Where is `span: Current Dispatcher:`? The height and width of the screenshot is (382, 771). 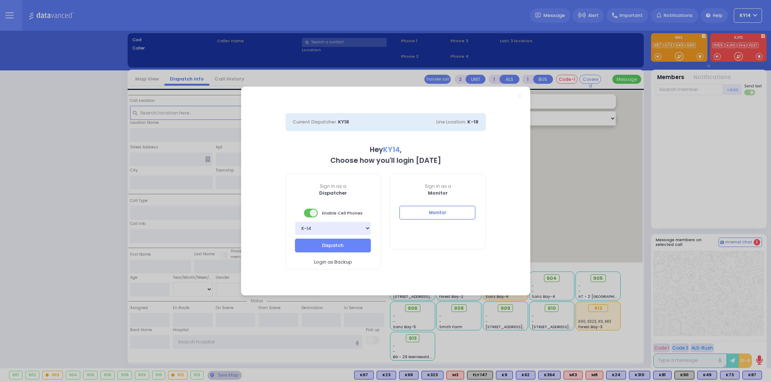 span: Current Dispatcher: is located at coordinates (315, 122).